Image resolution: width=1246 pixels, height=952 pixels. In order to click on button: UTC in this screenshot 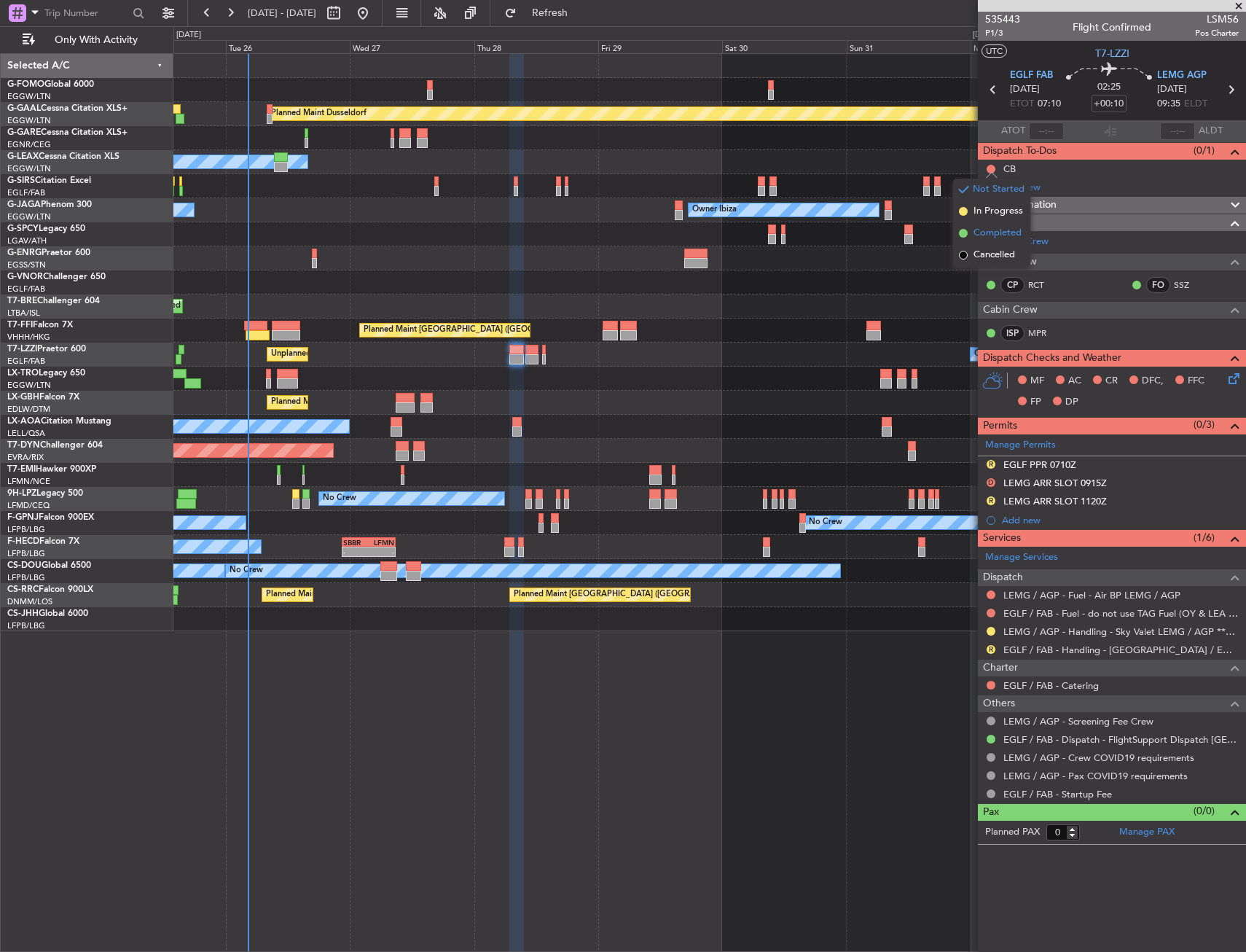, I will do `click(994, 51)`.